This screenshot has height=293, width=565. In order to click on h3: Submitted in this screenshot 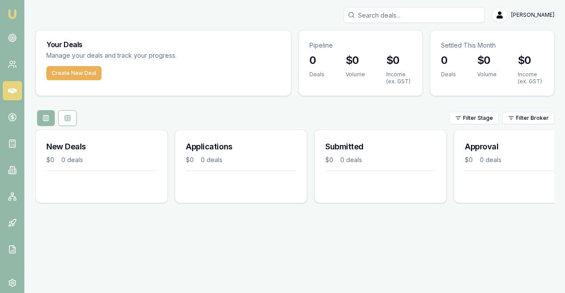, I will do `click(380, 147)`.